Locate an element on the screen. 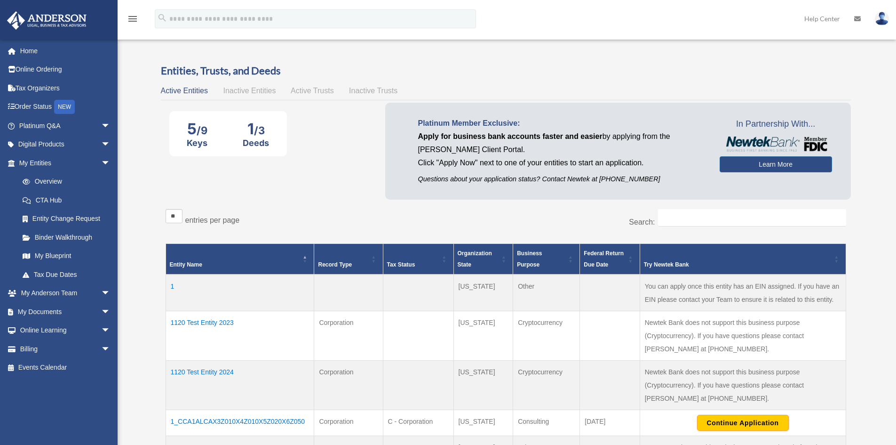 The width and height of the screenshot is (896, 445). span: Apply for business bank accounts faster and easier is located at coordinates (511, 136).